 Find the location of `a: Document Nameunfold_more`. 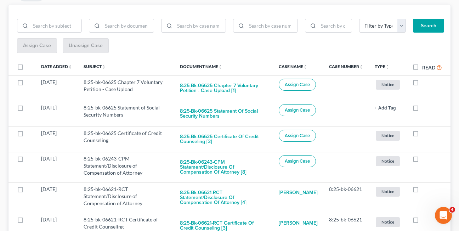

a: Document Nameunfold_more is located at coordinates (201, 66).